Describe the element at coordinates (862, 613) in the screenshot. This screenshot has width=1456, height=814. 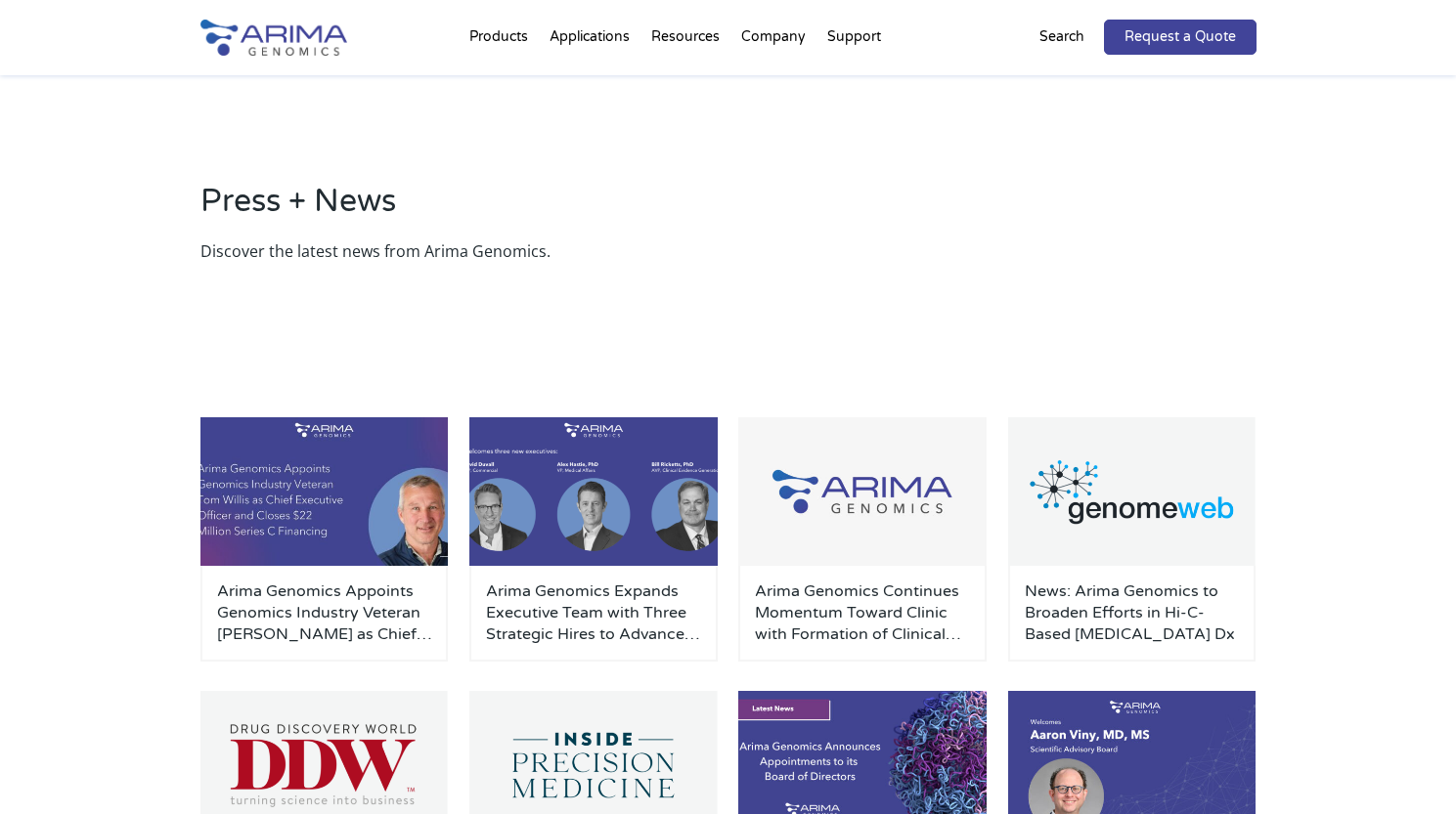
I see `a: Arima Genomics Continues Momentum Toward Clinic with Formation of Clinical Advisory Board` at that location.